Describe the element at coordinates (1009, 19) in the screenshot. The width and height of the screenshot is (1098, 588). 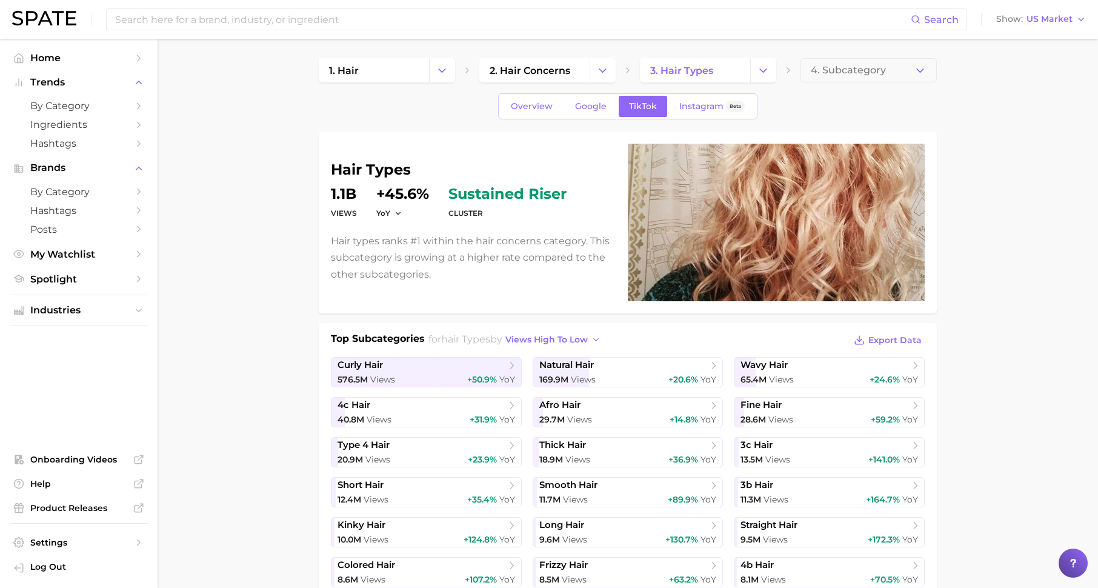
I see `span: Show` at that location.